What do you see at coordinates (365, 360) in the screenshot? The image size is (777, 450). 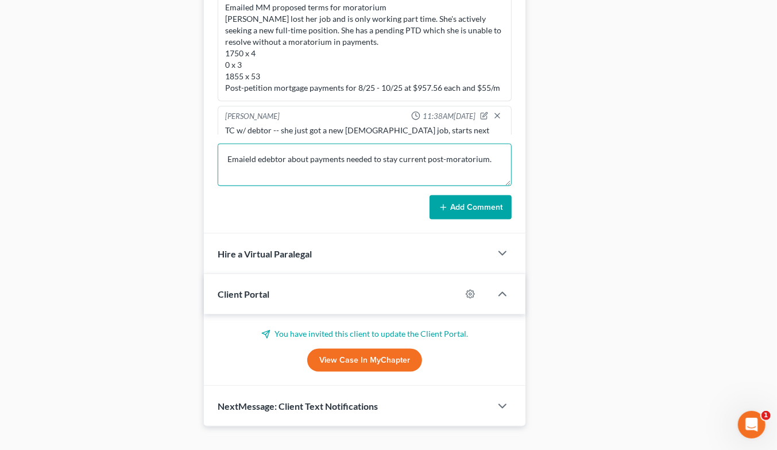 I see `a: View Case in MyChapter` at bounding box center [365, 360].